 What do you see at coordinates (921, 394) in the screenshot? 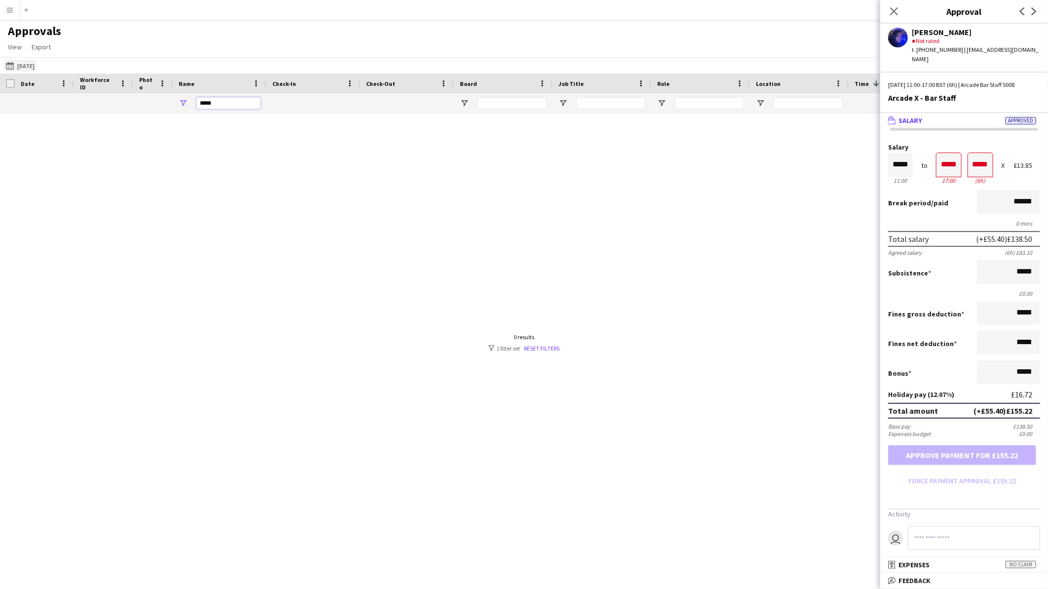
I see `label: Holiday pay (12.07%)` at bounding box center [921, 394].